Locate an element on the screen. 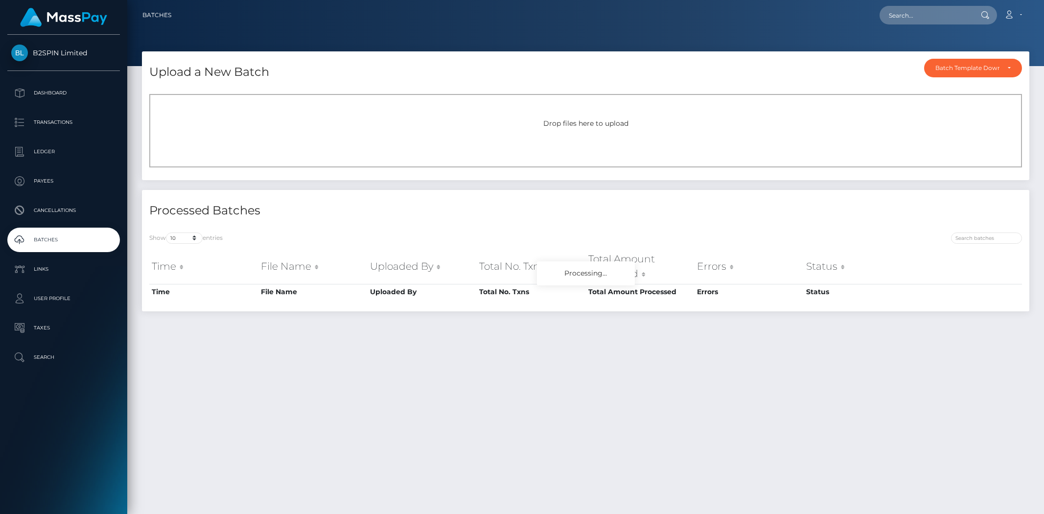  img: B2SPIN Limited is located at coordinates (20, 53).